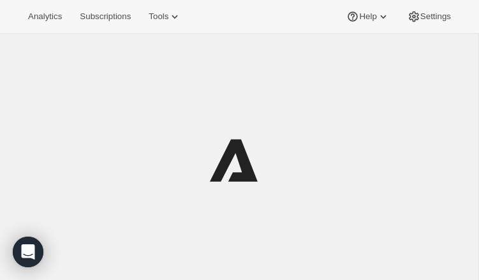 This screenshot has width=479, height=280. I want to click on div: Open Intercom Messenger, so click(28, 252).